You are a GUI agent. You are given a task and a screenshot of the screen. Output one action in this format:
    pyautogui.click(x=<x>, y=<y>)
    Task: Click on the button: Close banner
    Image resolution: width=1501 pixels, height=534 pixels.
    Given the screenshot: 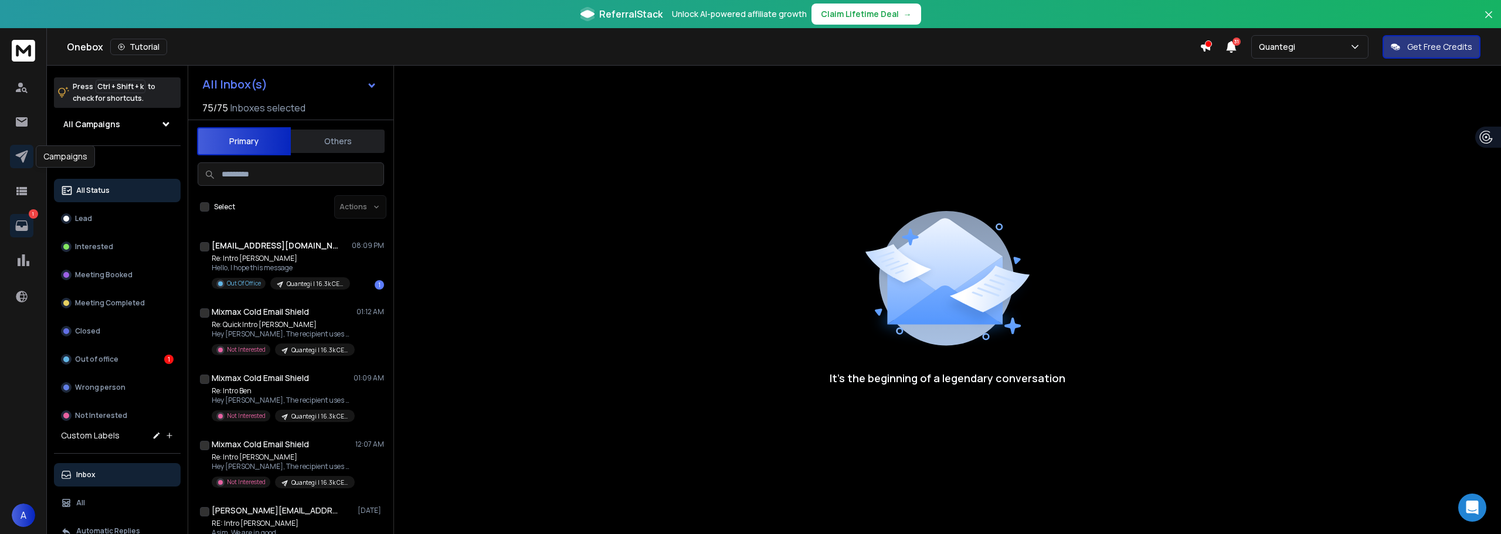 What is the action you would take?
    pyautogui.click(x=1489, y=21)
    